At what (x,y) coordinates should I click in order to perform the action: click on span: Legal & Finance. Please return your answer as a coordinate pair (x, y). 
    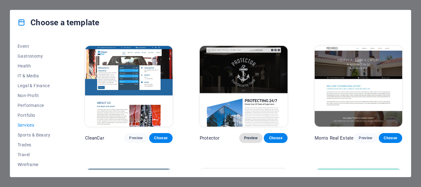
    Looking at the image, I should click on (38, 86).